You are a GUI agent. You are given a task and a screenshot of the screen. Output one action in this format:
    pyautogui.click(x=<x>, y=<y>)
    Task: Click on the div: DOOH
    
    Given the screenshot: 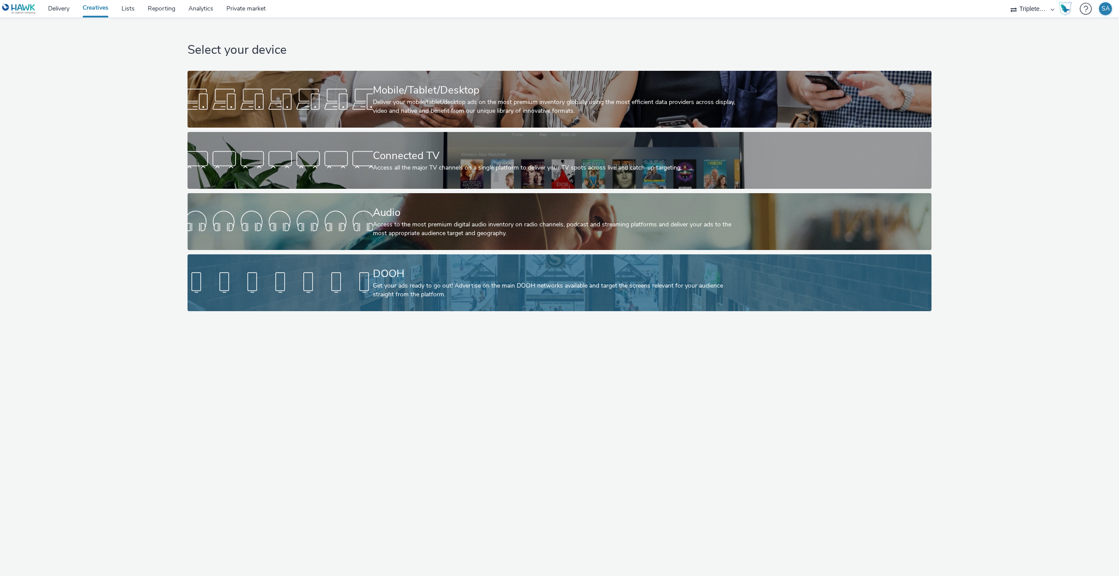 What is the action you would take?
    pyautogui.click(x=558, y=274)
    